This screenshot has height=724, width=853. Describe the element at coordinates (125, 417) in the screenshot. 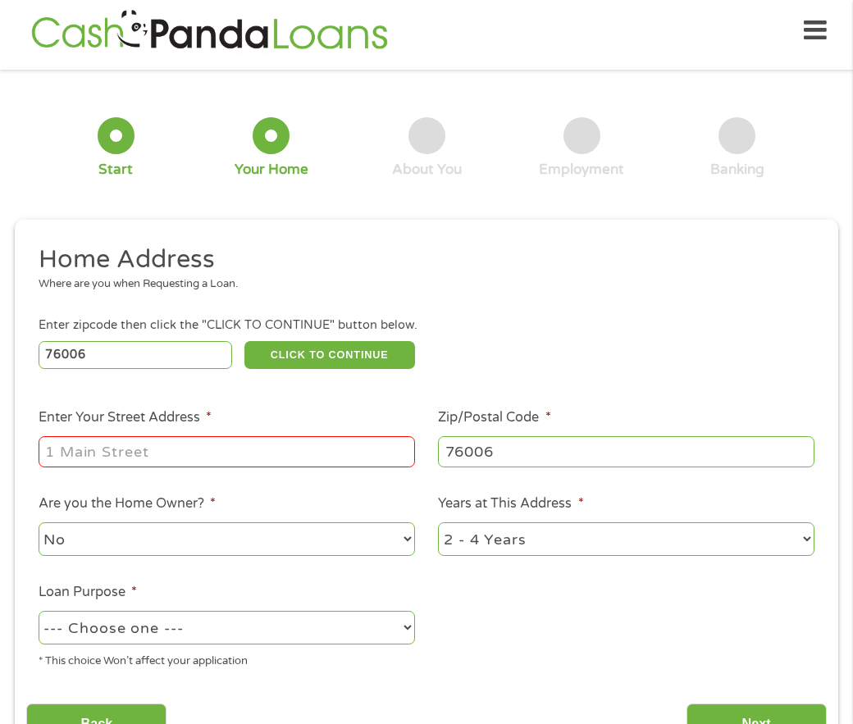

I see `label: Enter Your Street Address` at that location.